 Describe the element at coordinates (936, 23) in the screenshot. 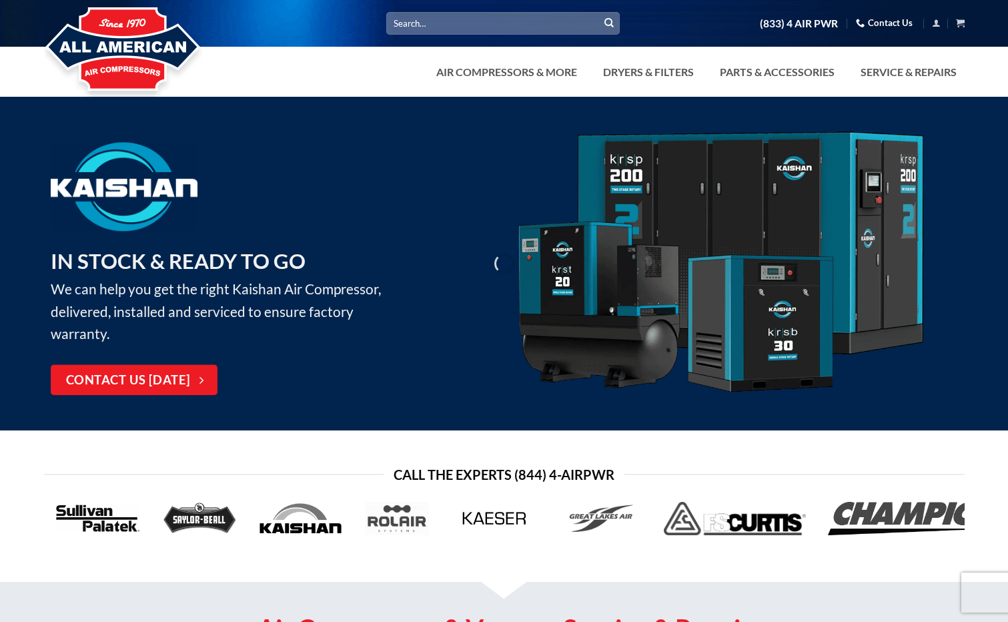

I see `a: Login` at that location.